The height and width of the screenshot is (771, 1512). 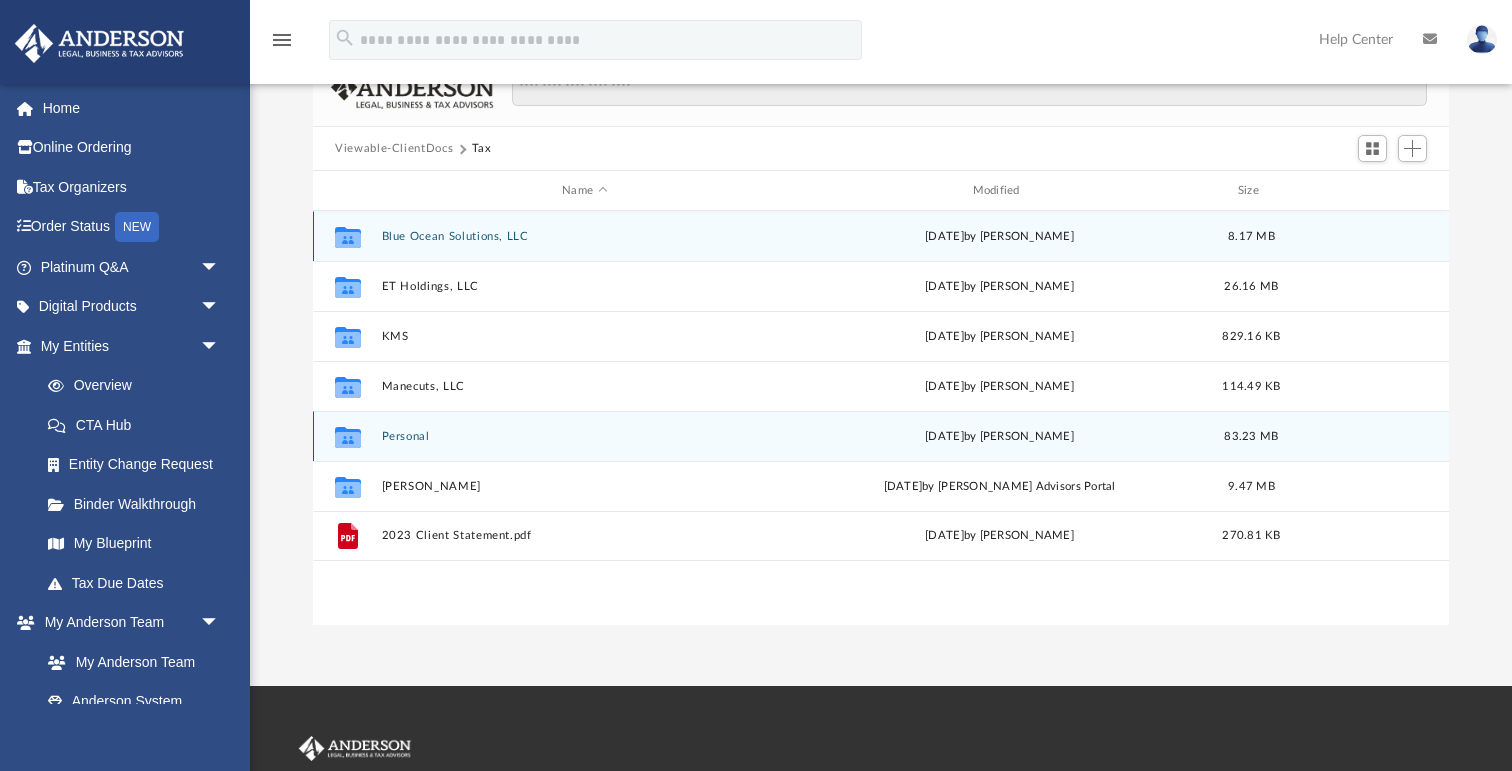 I want to click on a: Anderson System, so click(x=134, y=702).